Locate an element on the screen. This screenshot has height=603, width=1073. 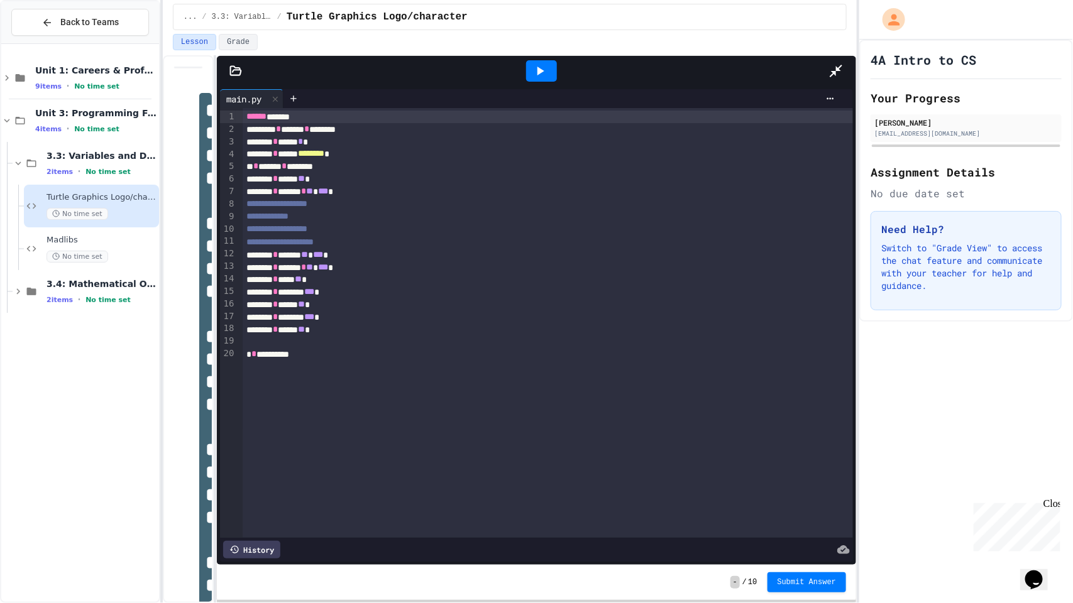
div: 17 is located at coordinates (228, 317).